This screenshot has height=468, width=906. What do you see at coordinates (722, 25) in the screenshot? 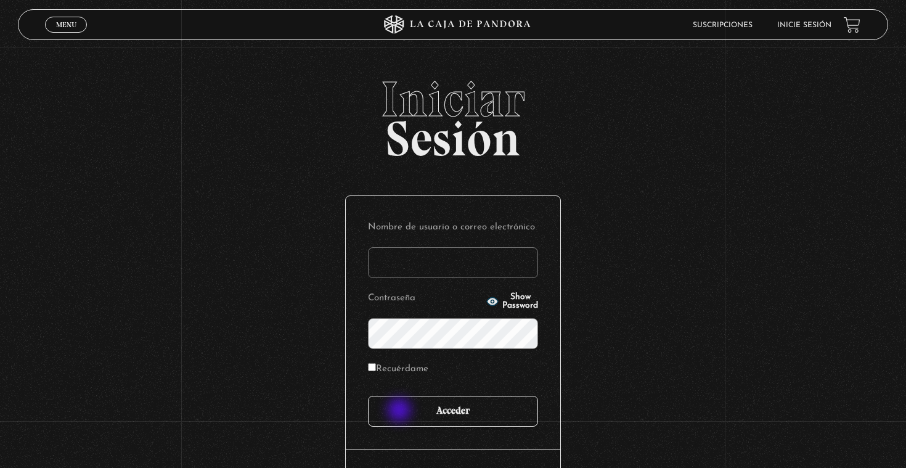
I see `a: Suscripciones` at bounding box center [722, 25].